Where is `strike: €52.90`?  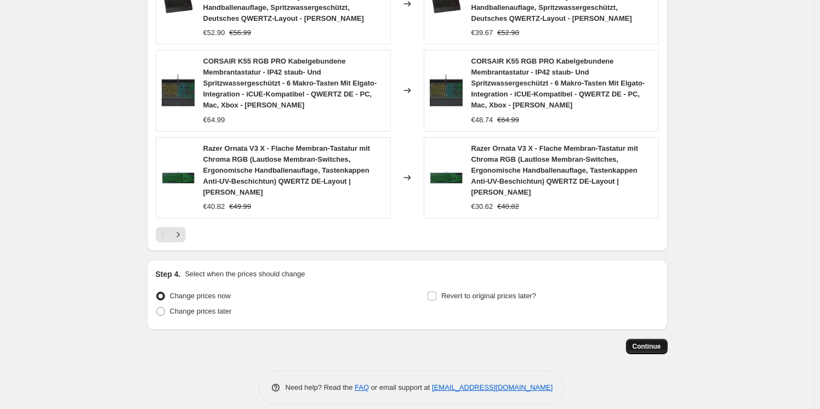 strike: €52.90 is located at coordinates (508, 33).